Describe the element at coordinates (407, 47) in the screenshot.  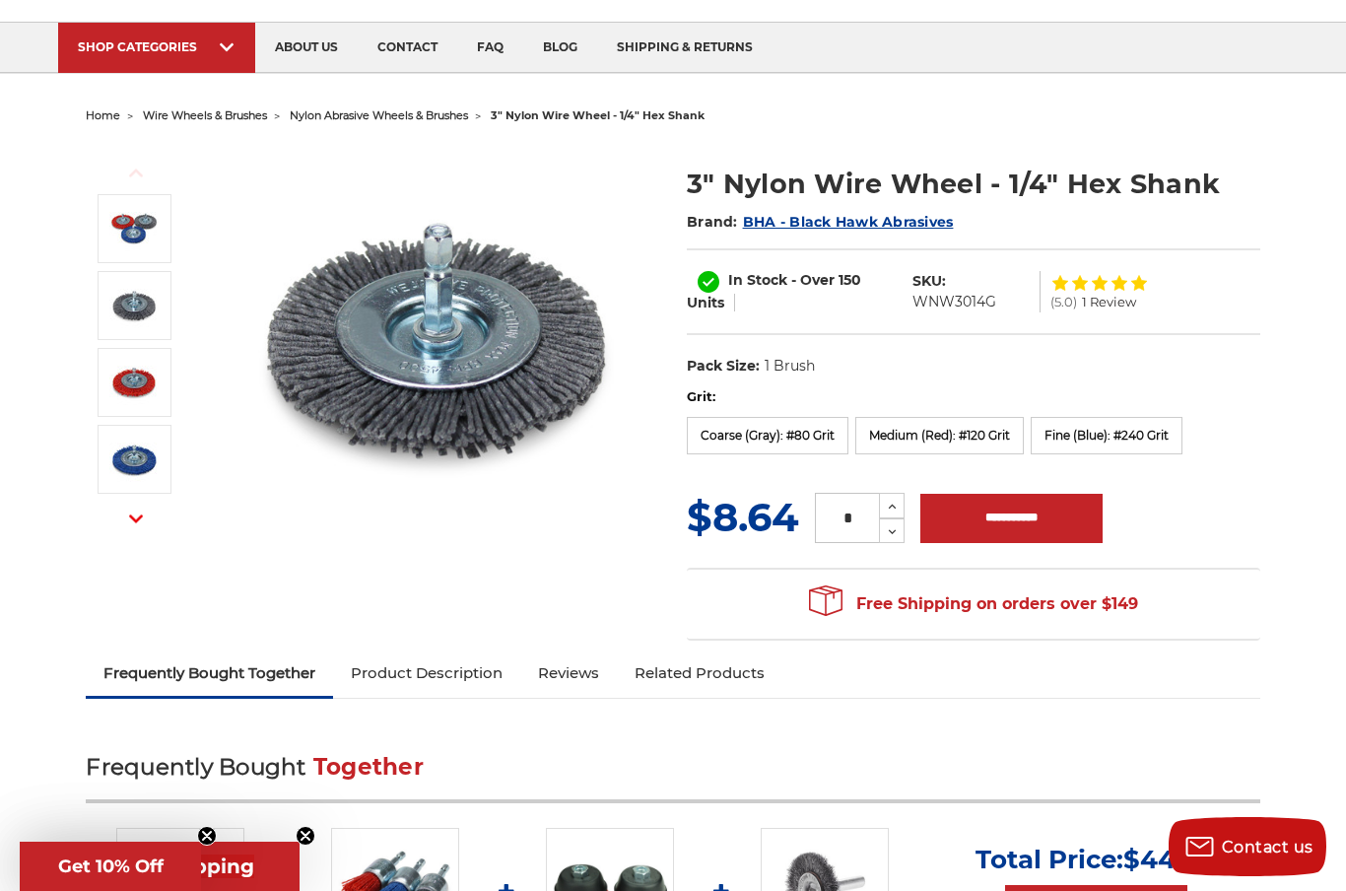
I see `a: contact` at that location.